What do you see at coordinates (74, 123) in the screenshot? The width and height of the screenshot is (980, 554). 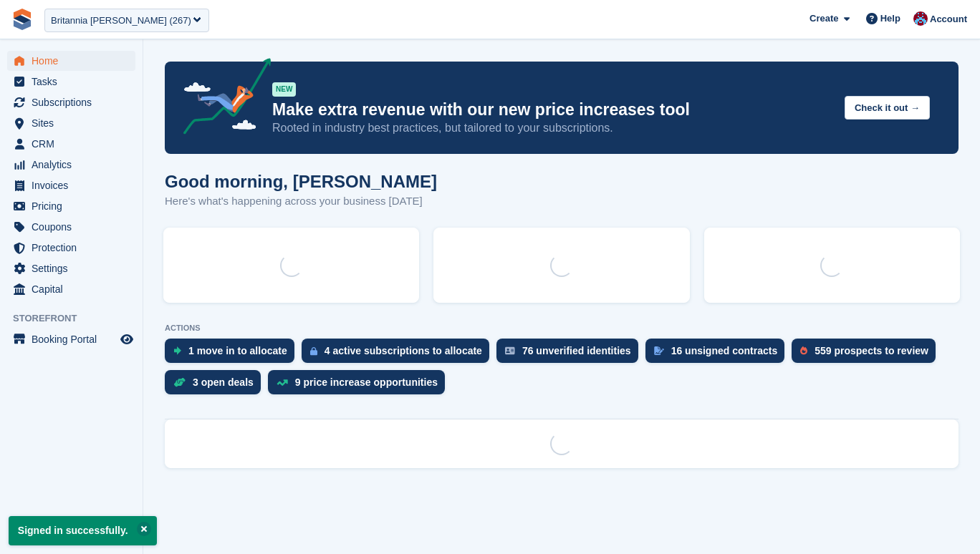 I see `span: Sites` at bounding box center [74, 123].